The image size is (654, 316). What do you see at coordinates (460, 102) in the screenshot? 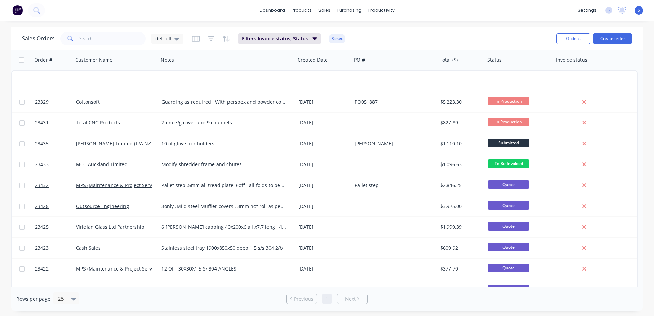
I see `div: $5,223.30` at bounding box center [460, 102].